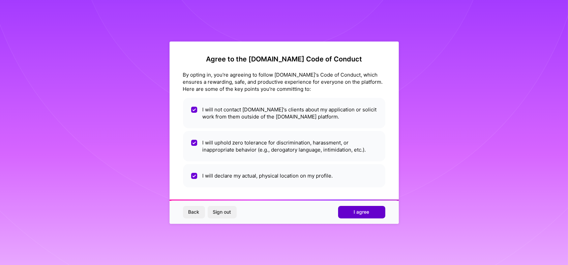 This screenshot has height=265, width=568. What do you see at coordinates (362, 212) in the screenshot?
I see `span: I agree` at bounding box center [362, 212].